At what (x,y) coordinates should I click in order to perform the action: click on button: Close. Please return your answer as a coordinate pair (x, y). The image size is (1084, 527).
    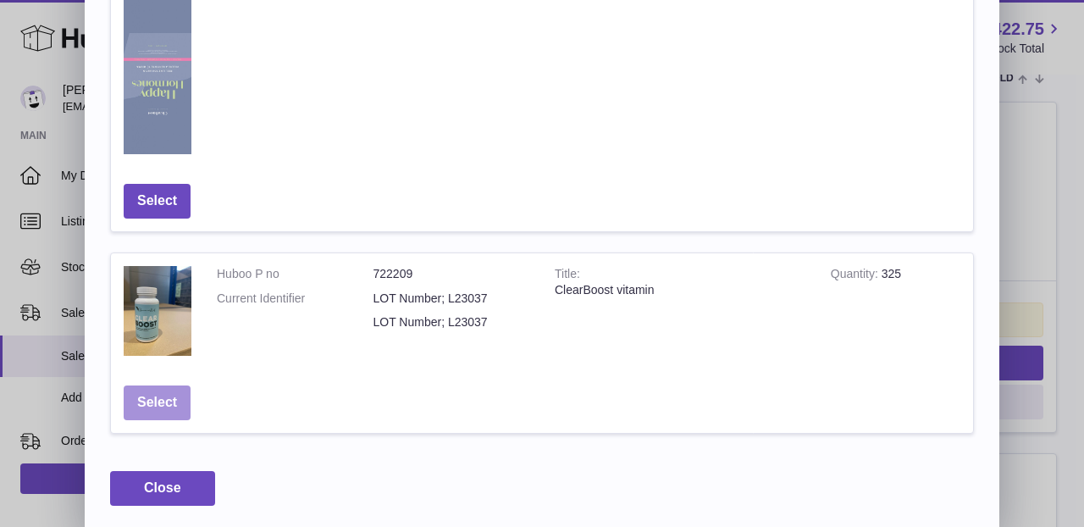
    Looking at the image, I should click on (163, 488).